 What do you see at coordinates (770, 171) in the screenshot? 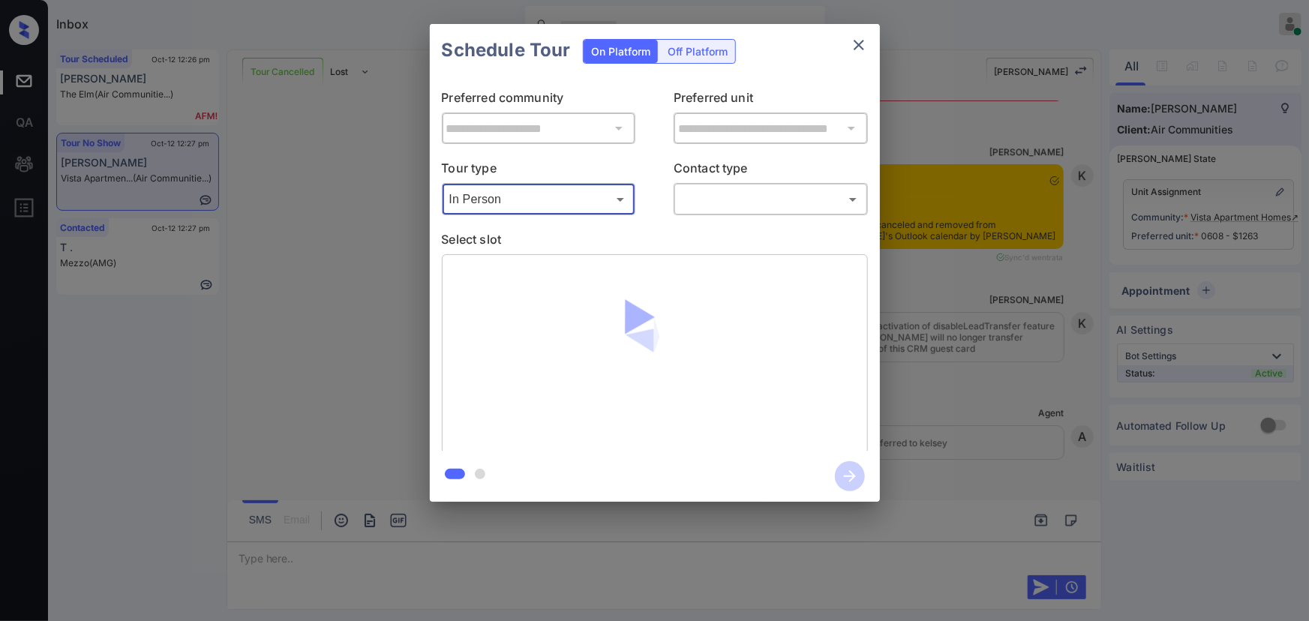
I see `p: Contact type` at bounding box center [770, 171].